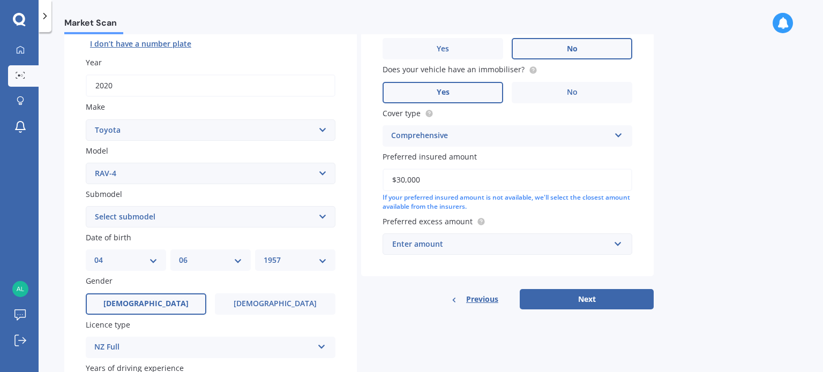 Image resolution: width=823 pixels, height=372 pixels. What do you see at coordinates (501, 244) in the screenshot?
I see `div: Enter amount` at bounding box center [501, 244].